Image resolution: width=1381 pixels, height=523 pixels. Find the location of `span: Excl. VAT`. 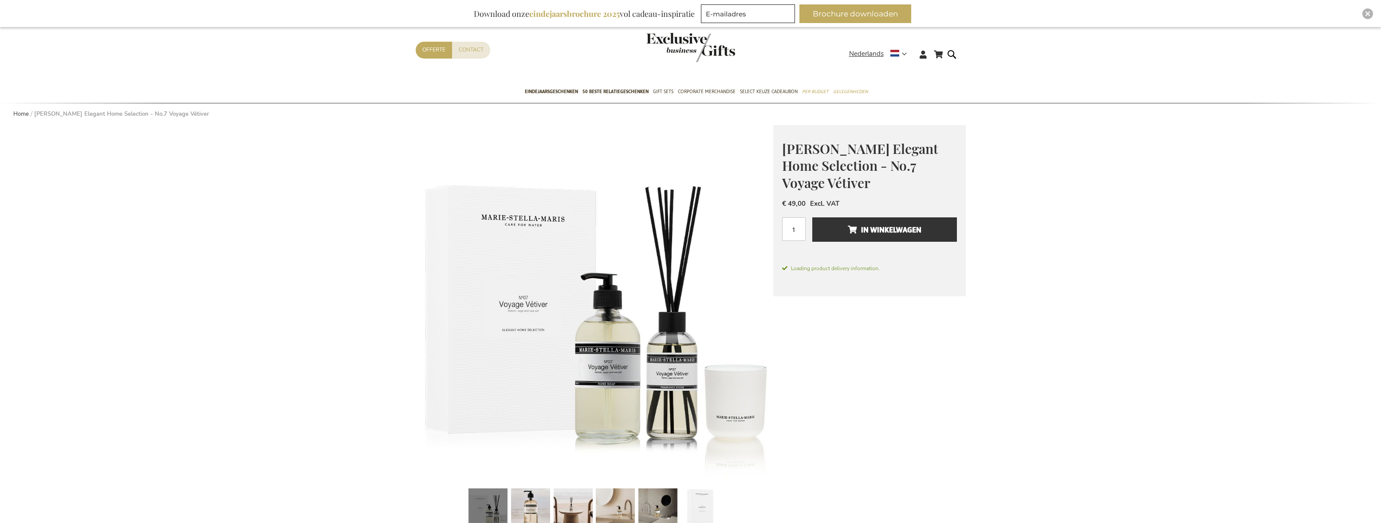

span: Excl. VAT is located at coordinates (824, 204).